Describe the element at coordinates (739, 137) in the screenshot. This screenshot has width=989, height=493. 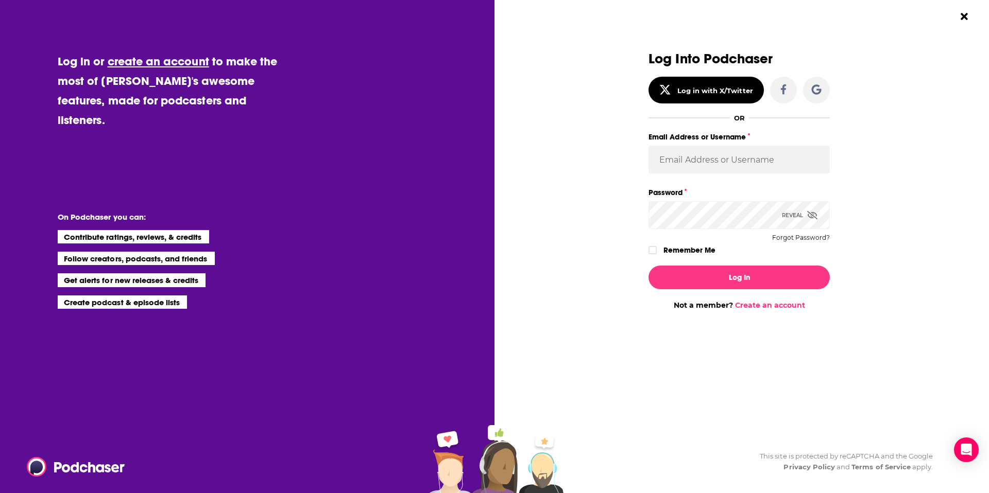
I see `label: Email Address or Username` at that location.